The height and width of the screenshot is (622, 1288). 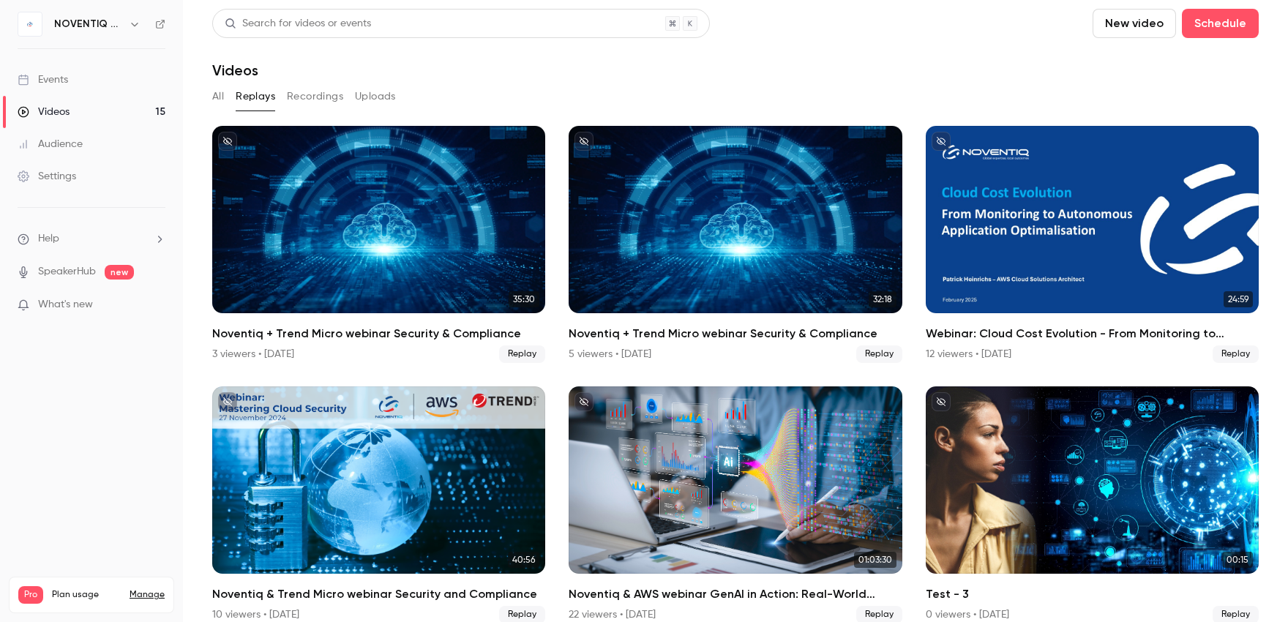 What do you see at coordinates (92, 239) in the screenshot?
I see `li: help-dropdown-opener` at bounding box center [92, 239].